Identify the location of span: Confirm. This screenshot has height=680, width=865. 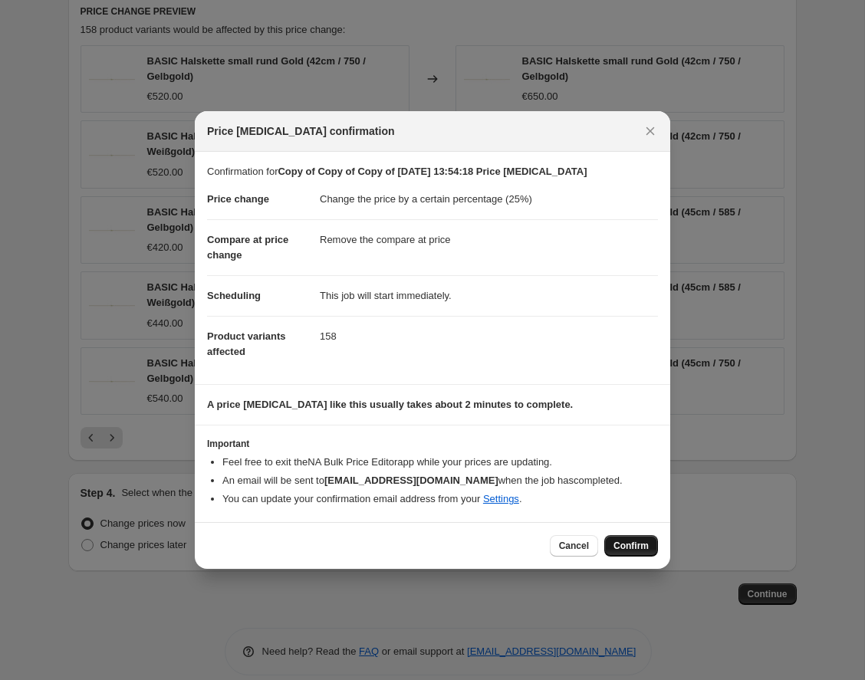
(631, 546).